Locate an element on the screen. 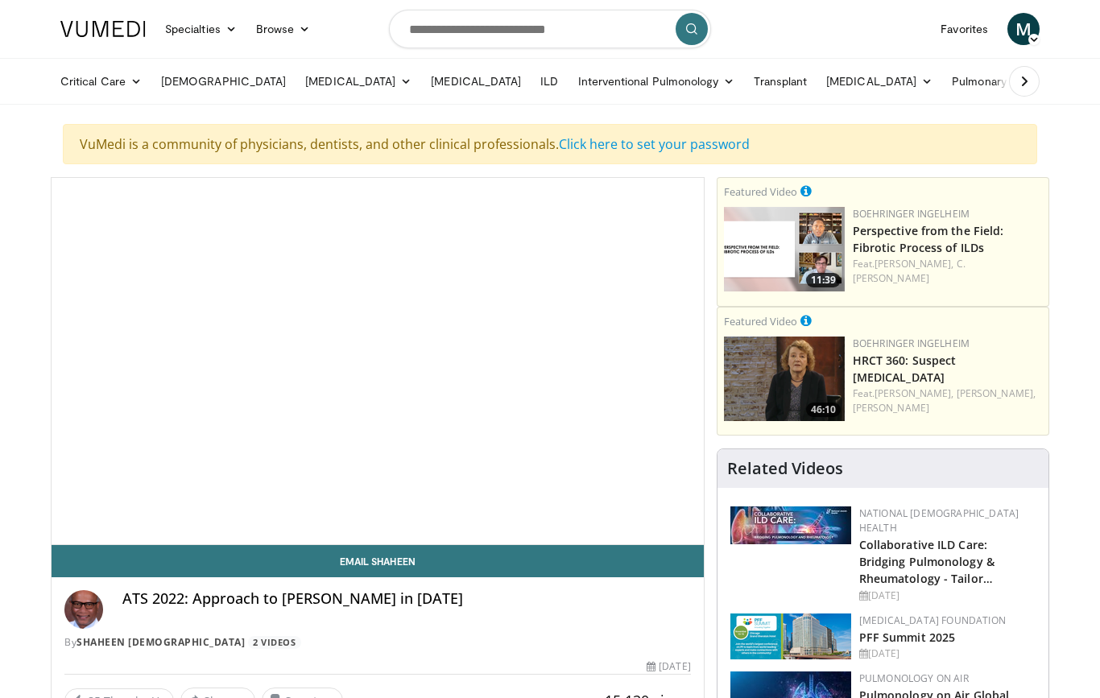 The height and width of the screenshot is (698, 1100). img: 7e341e47-e122-4d5e-9c74-d0a8aaff5d49.jpg.150x105_q85_autocrop_double_scale_upscale_version-0.2.jpg is located at coordinates (791, 525).